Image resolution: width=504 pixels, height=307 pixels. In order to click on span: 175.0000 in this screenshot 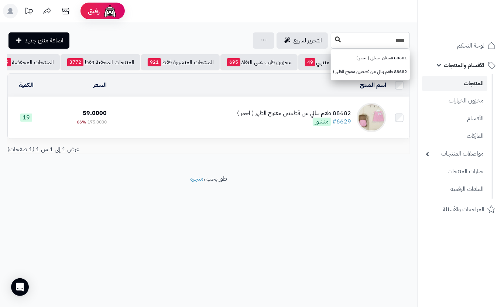, I will do `click(97, 122)`.